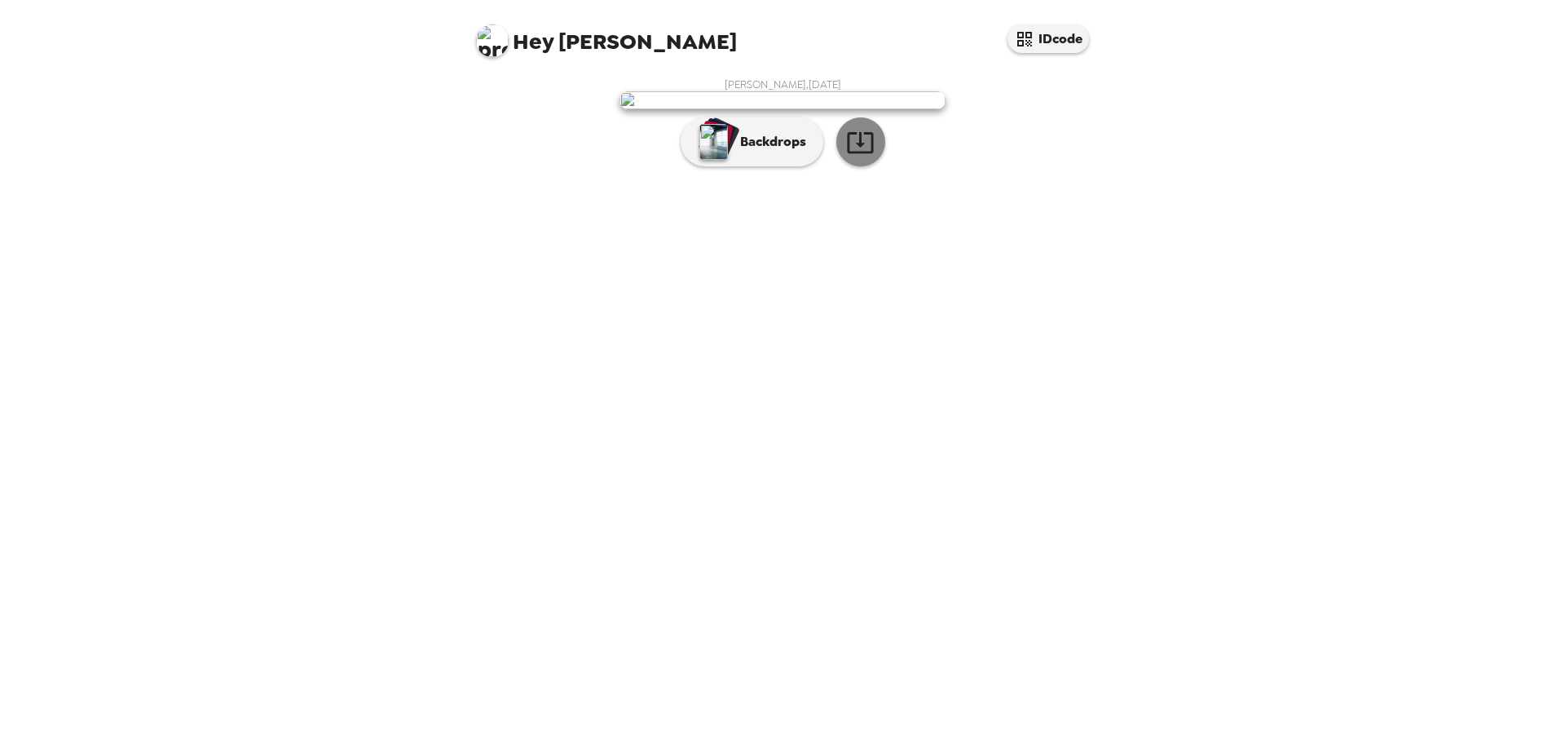 This screenshot has width=1565, height=743. Describe the element at coordinates (783, 100) in the screenshot. I see `img: user` at that location.